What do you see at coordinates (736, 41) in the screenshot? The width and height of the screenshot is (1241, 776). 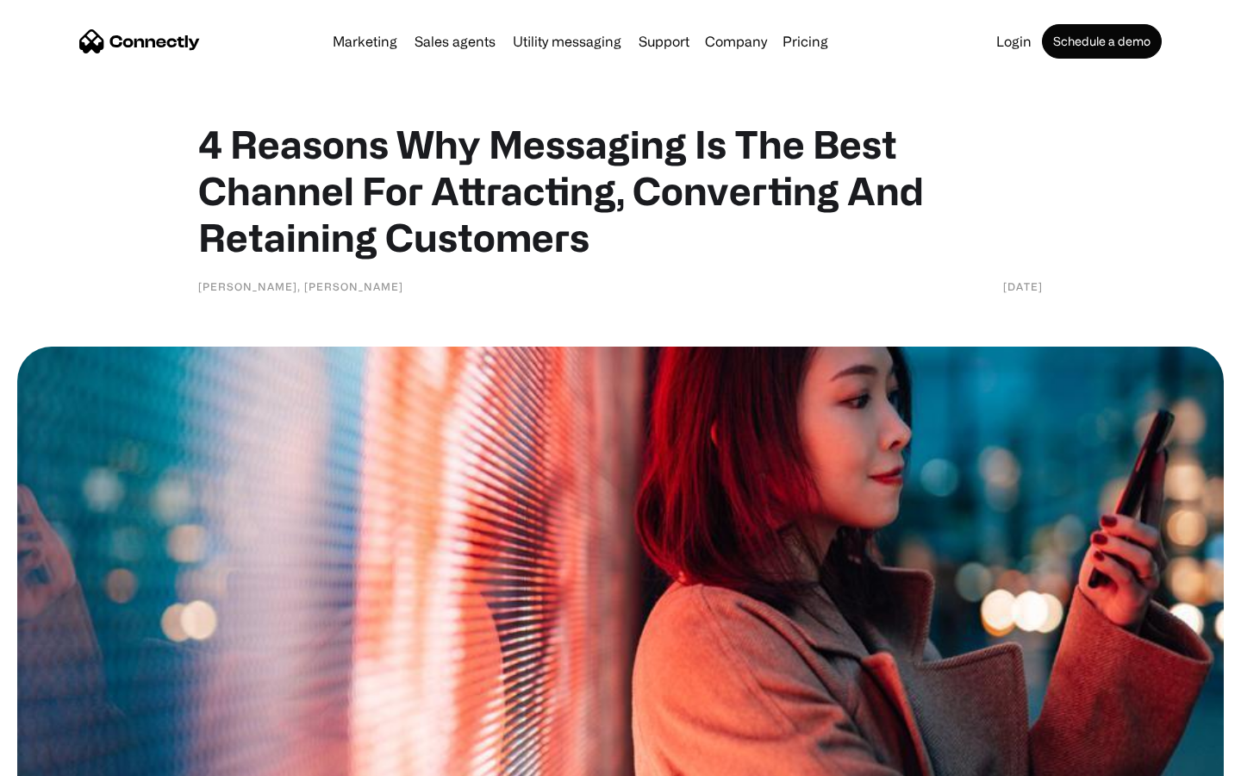 I see `div: Company` at bounding box center [736, 41].